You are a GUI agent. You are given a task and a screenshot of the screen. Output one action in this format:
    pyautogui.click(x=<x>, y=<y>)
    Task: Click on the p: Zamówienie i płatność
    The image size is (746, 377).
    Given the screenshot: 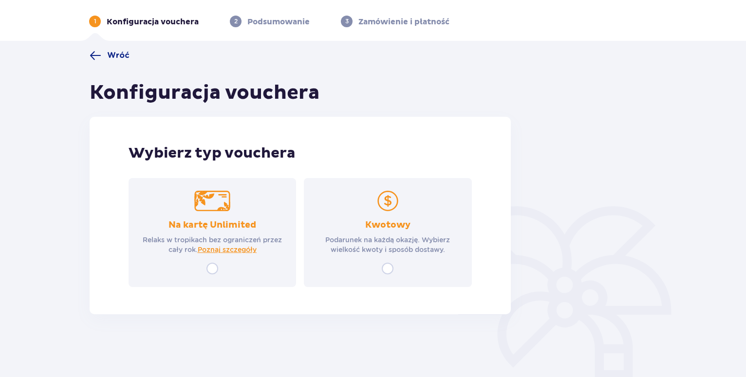 What is the action you would take?
    pyautogui.click(x=403, y=22)
    